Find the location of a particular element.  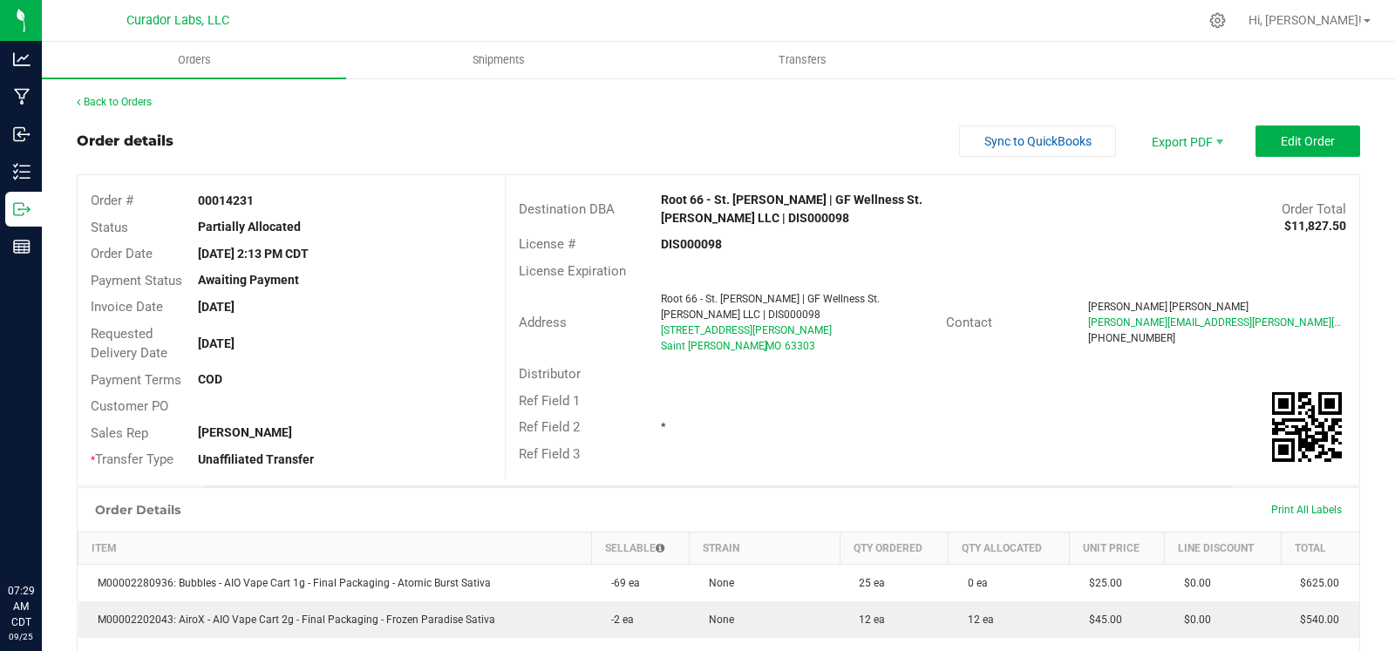

strong: COD is located at coordinates (210, 379).